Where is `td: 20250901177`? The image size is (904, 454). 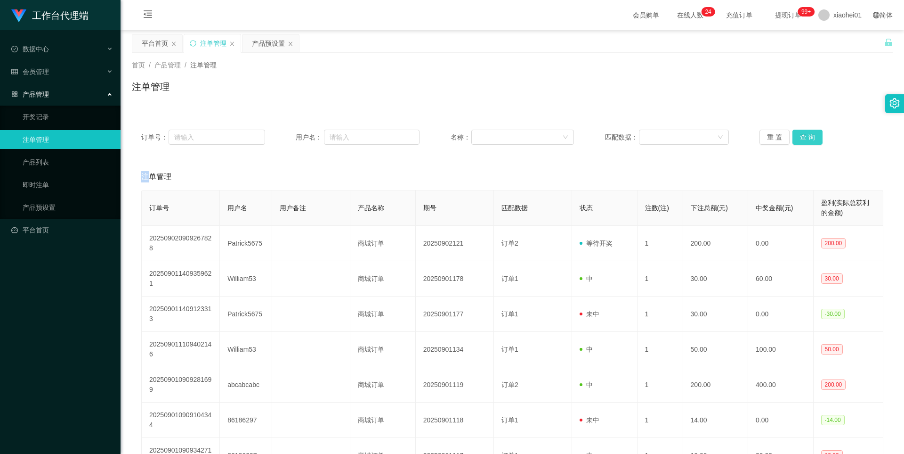 td: 20250901177 is located at coordinates (455, 314).